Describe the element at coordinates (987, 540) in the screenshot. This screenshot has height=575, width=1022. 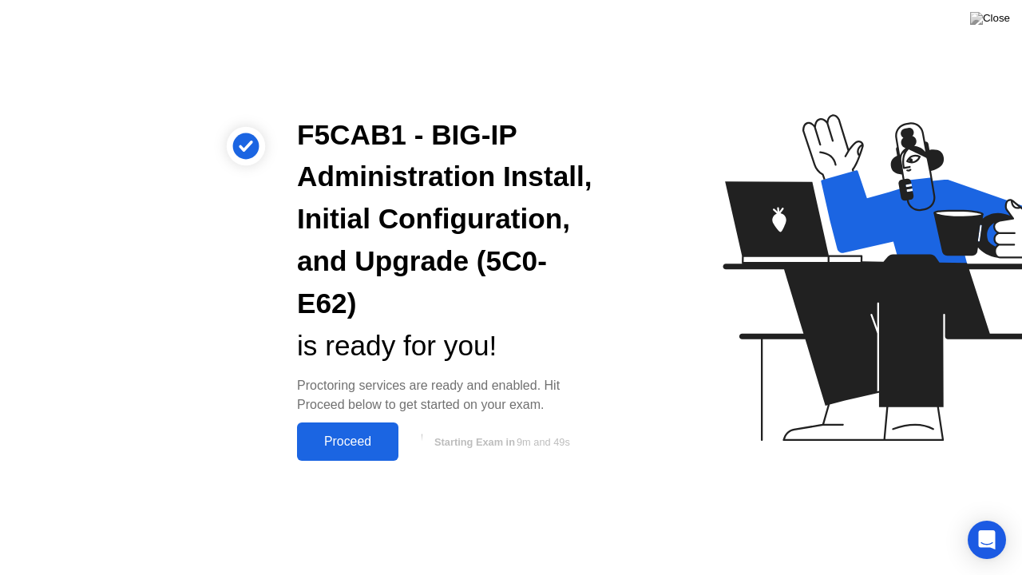
I see `div: Open Intercom Messenger` at that location.